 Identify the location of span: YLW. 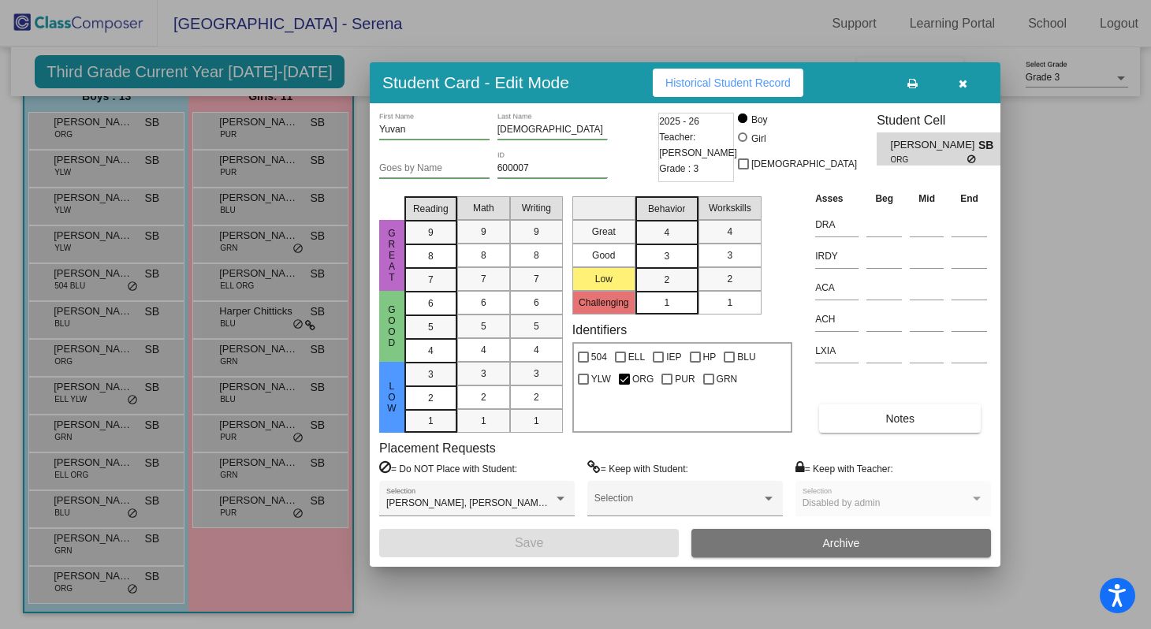
(601, 379).